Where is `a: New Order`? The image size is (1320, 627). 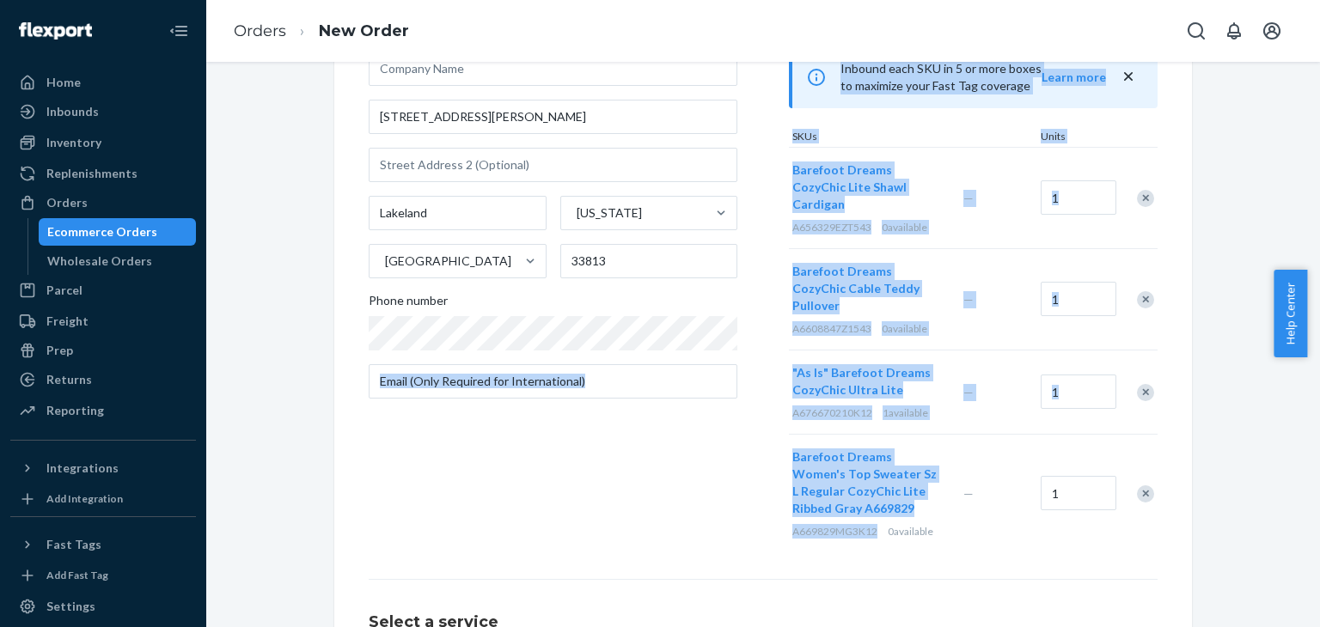
a: New Order is located at coordinates (364, 31).